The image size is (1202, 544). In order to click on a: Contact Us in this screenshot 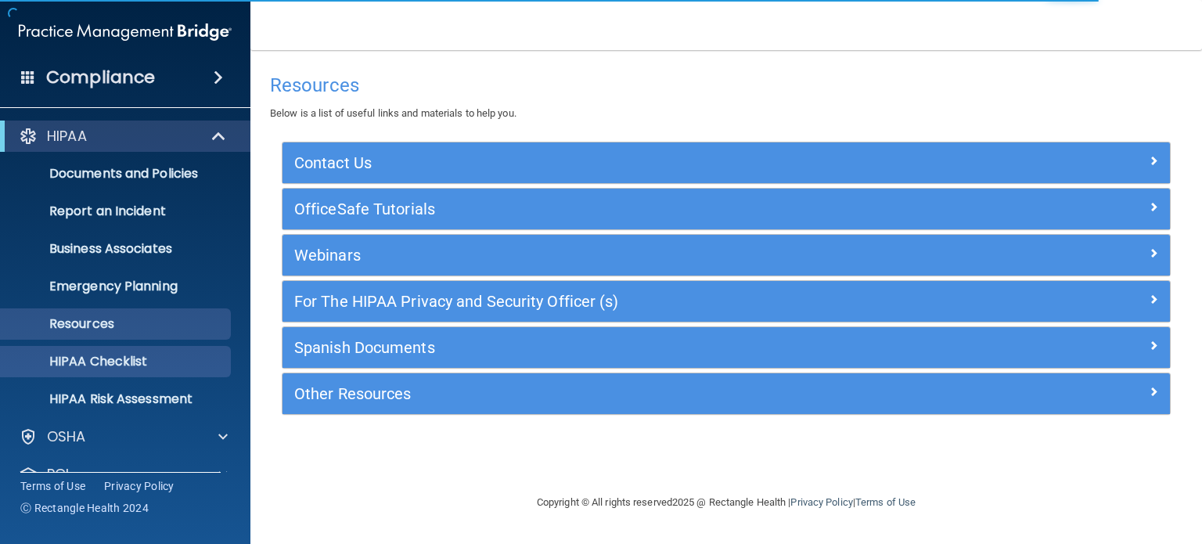, I will do `click(726, 163)`.